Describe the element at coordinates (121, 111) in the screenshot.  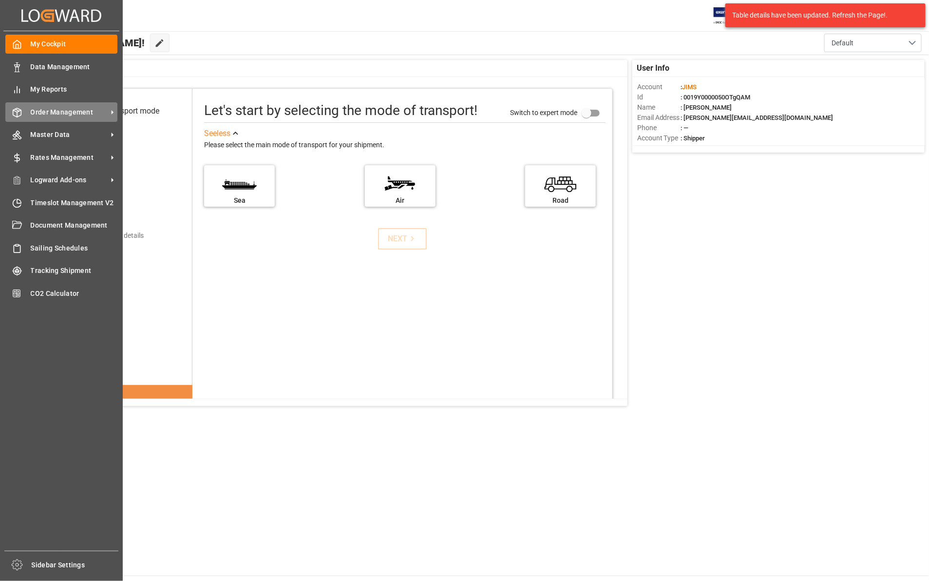
I see `div: Select transport mode` at that location.